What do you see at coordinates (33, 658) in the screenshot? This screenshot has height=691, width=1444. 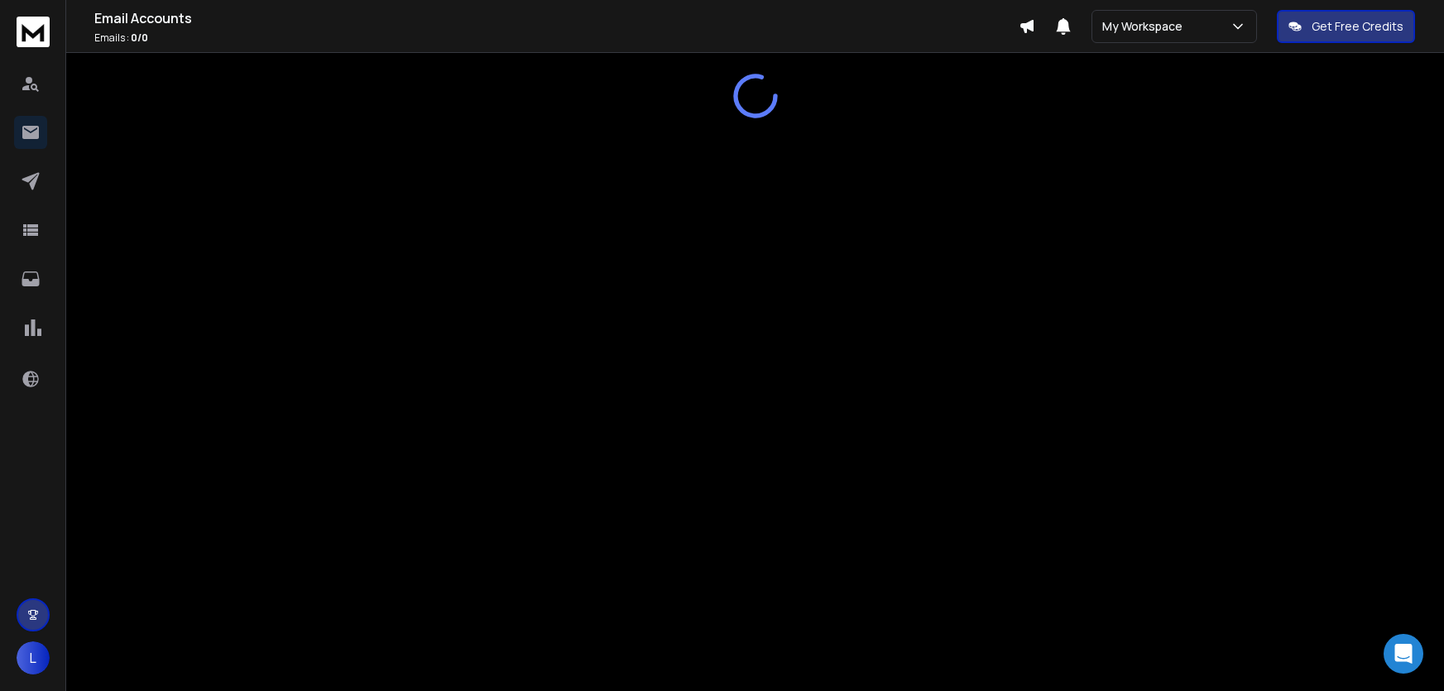 I see `button: L` at bounding box center [33, 658].